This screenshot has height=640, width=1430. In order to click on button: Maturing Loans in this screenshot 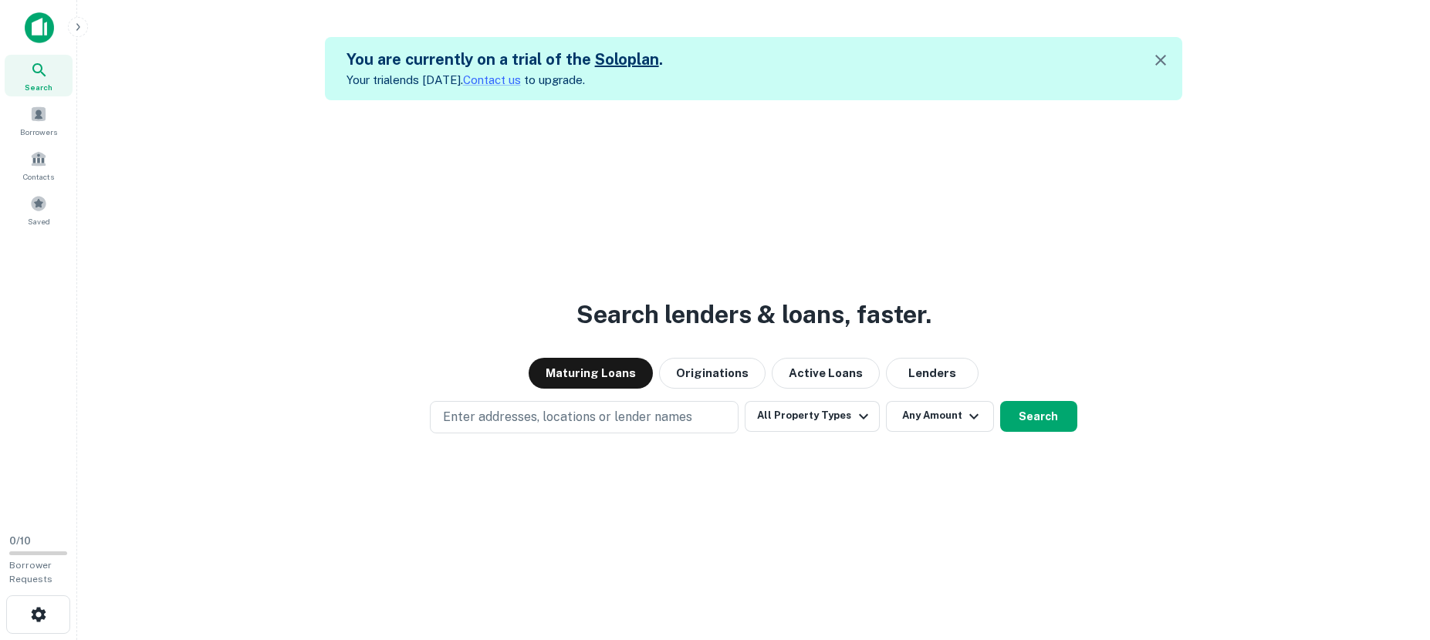, I will do `click(590, 373)`.